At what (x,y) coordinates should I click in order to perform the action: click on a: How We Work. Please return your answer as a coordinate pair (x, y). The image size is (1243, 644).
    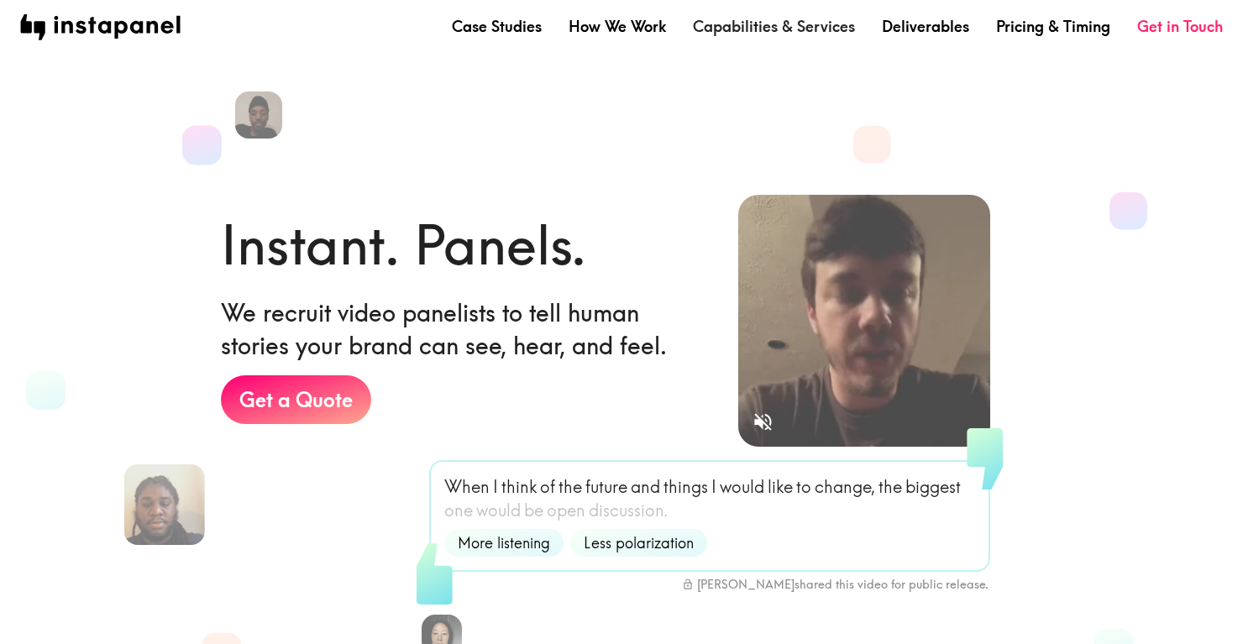
    Looking at the image, I should click on (617, 26).